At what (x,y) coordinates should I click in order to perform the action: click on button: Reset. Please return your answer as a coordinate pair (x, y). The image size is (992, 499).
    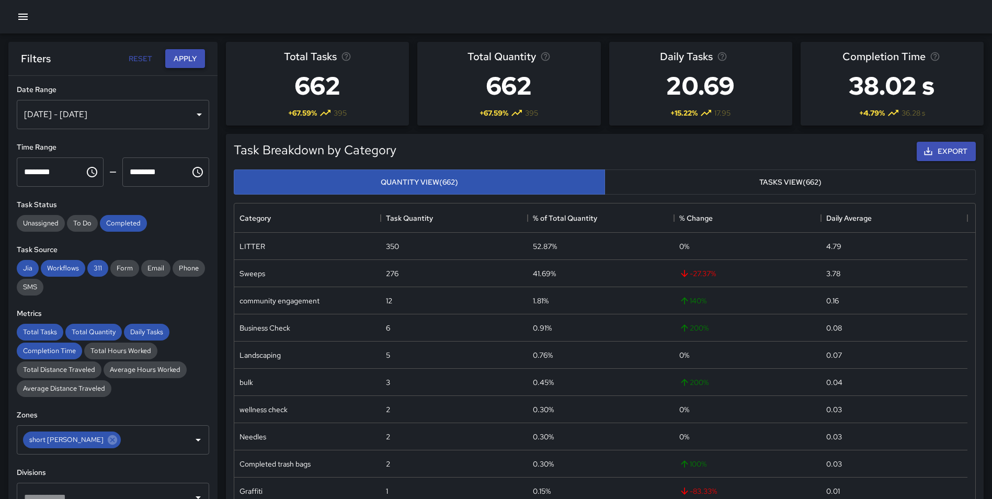
    Looking at the image, I should click on (140, 59).